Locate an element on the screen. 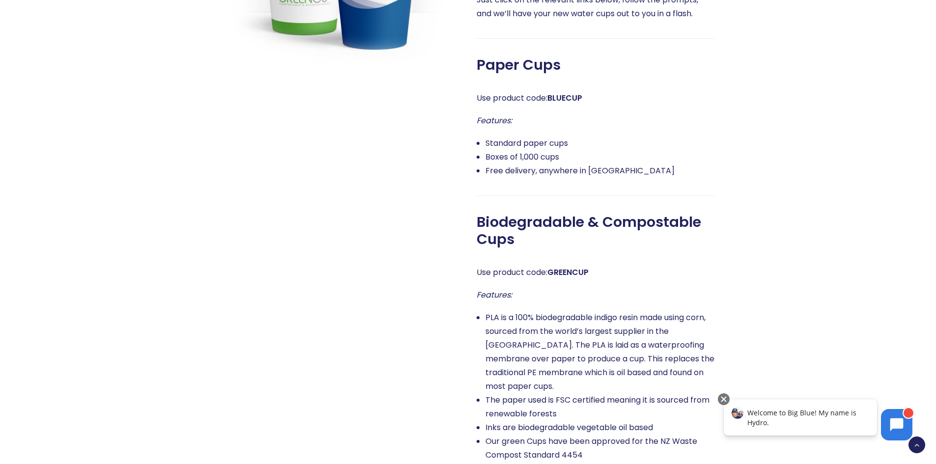  span: Welcome to Big Blue! My name is Hydro. is located at coordinates (88, 26).